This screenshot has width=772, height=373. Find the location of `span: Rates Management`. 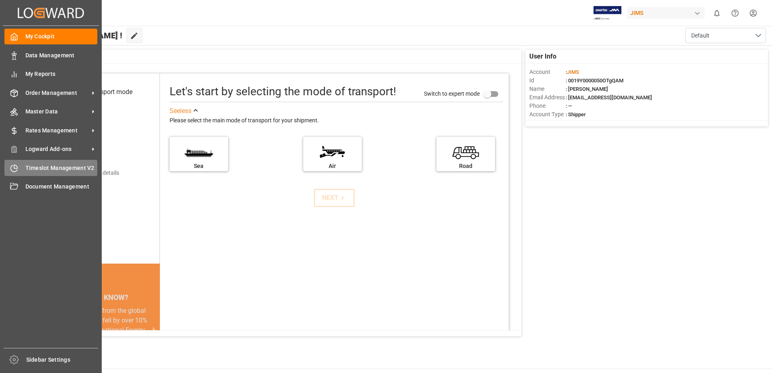

span: Rates Management is located at coordinates (57, 130).